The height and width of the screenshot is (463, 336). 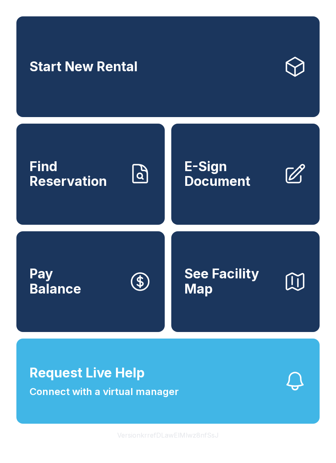 I want to click on span: Pay Balance, so click(x=55, y=281).